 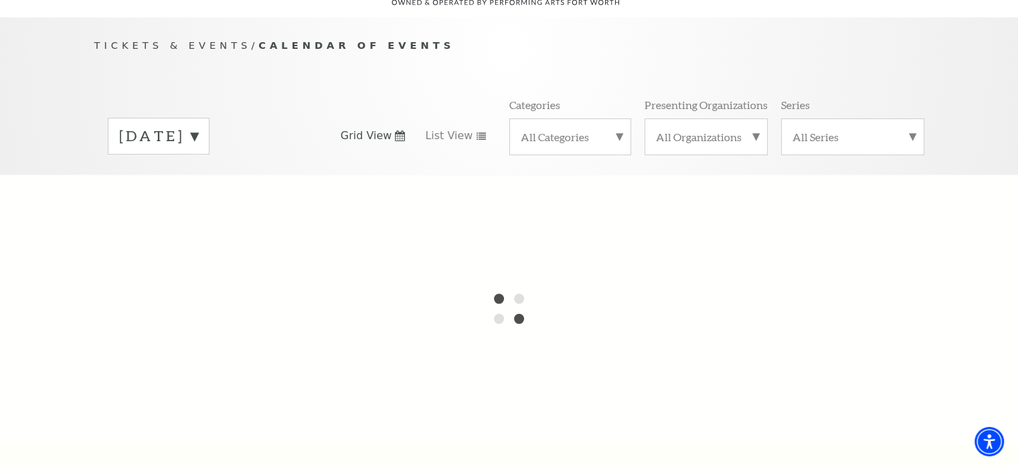 What do you see at coordinates (706, 104) in the screenshot?
I see `p: Presenting Organizations` at bounding box center [706, 104].